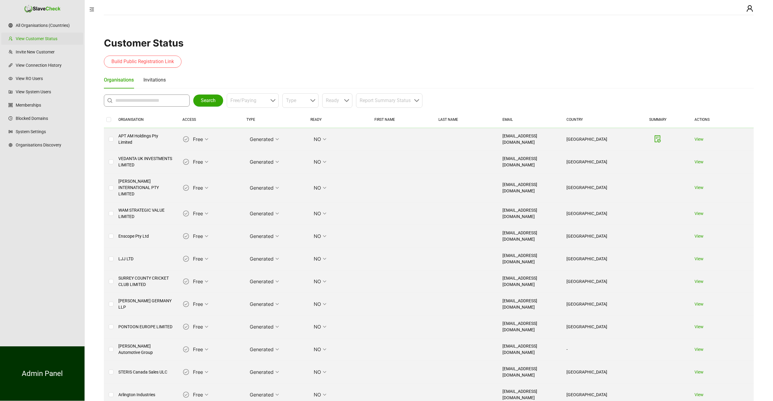 Image resolution: width=773 pixels, height=401 pixels. Describe the element at coordinates (146, 282) in the screenshot. I see `td: SURREY COUNTY CRICKET CLUB LIMITED` at that location.